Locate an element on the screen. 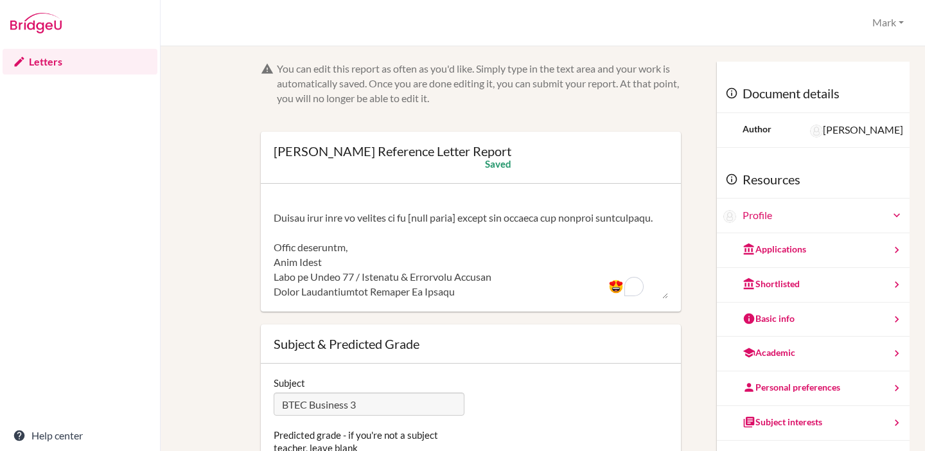 This screenshot has height=451, width=925. div: Saved is located at coordinates (498, 164).